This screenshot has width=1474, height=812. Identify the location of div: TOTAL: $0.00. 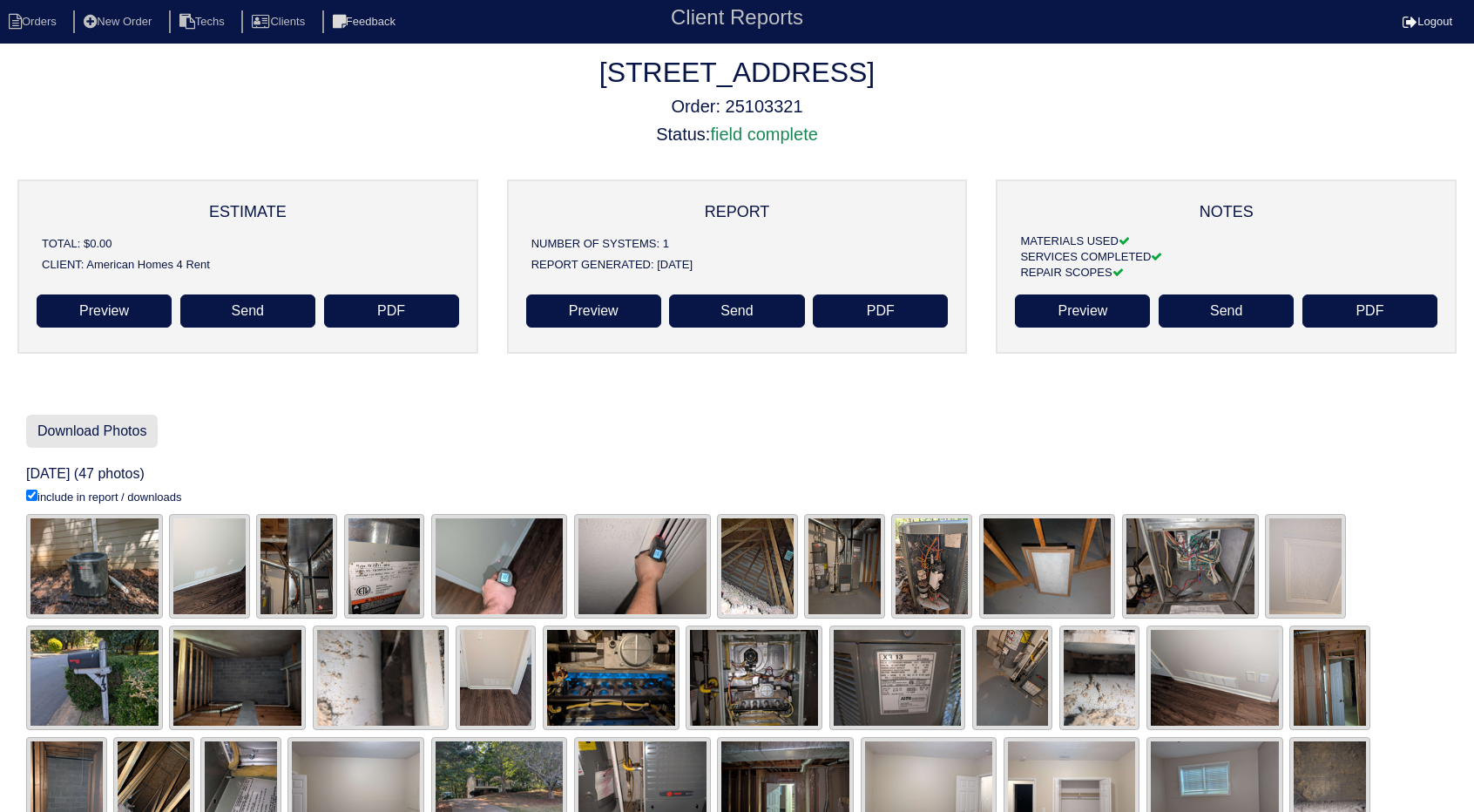
(247, 243).